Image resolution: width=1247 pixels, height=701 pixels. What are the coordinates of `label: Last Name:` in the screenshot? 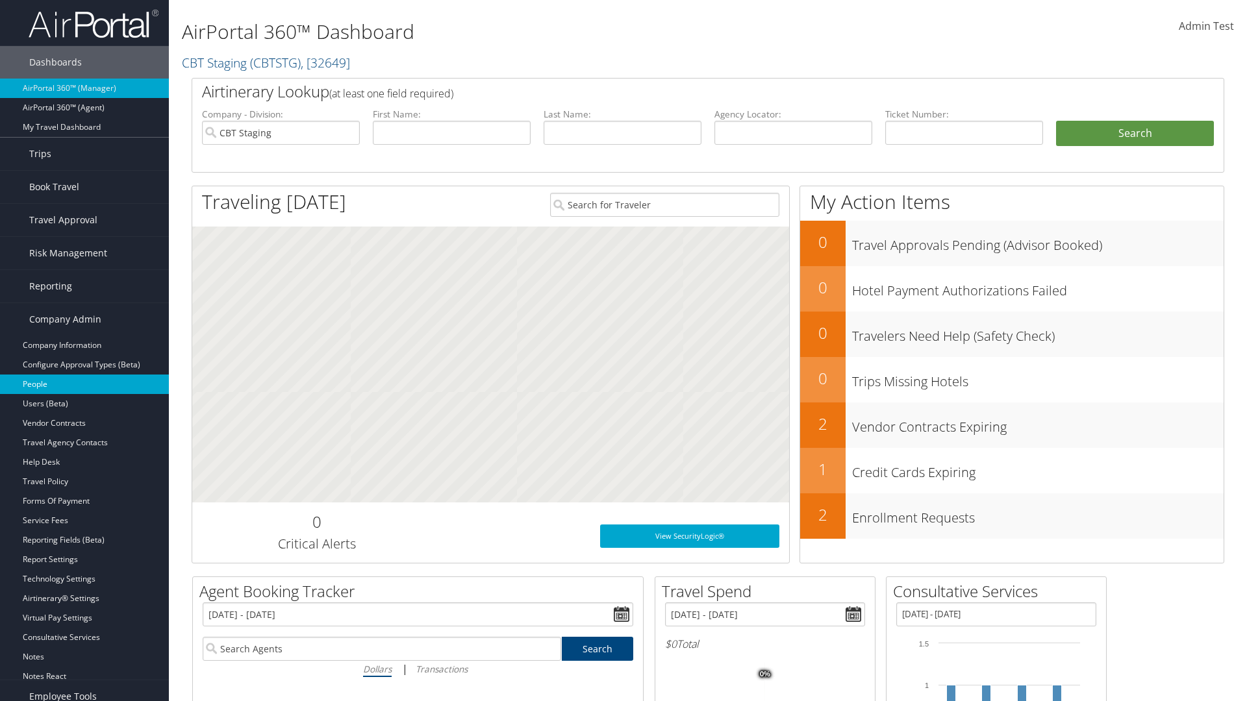 It's located at (622, 114).